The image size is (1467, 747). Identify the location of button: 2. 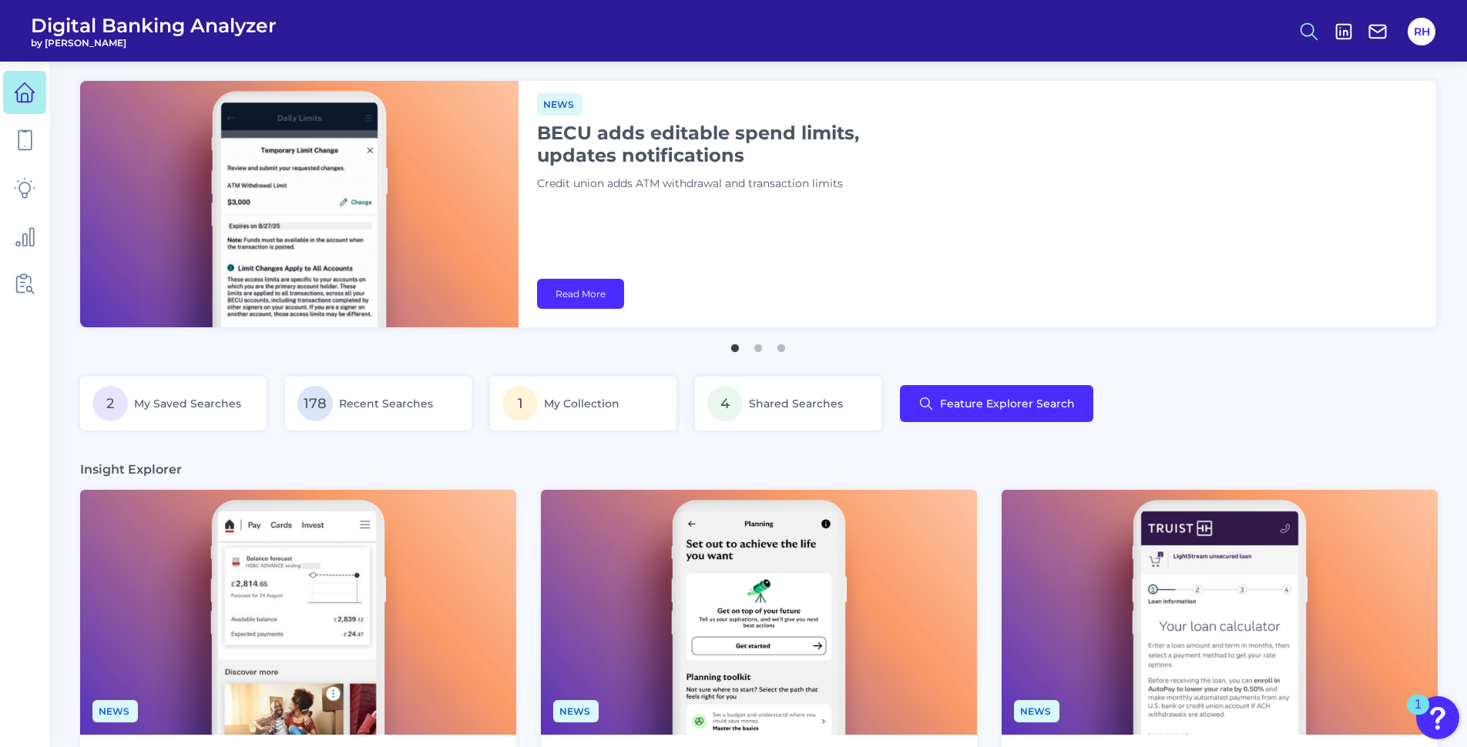
(758, 344).